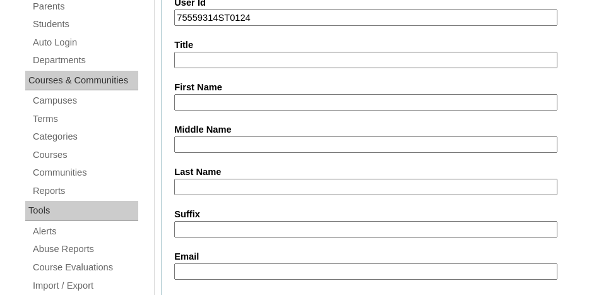 The height and width of the screenshot is (295, 594). What do you see at coordinates (85, 42) in the screenshot?
I see `a: Auto Login` at bounding box center [85, 42].